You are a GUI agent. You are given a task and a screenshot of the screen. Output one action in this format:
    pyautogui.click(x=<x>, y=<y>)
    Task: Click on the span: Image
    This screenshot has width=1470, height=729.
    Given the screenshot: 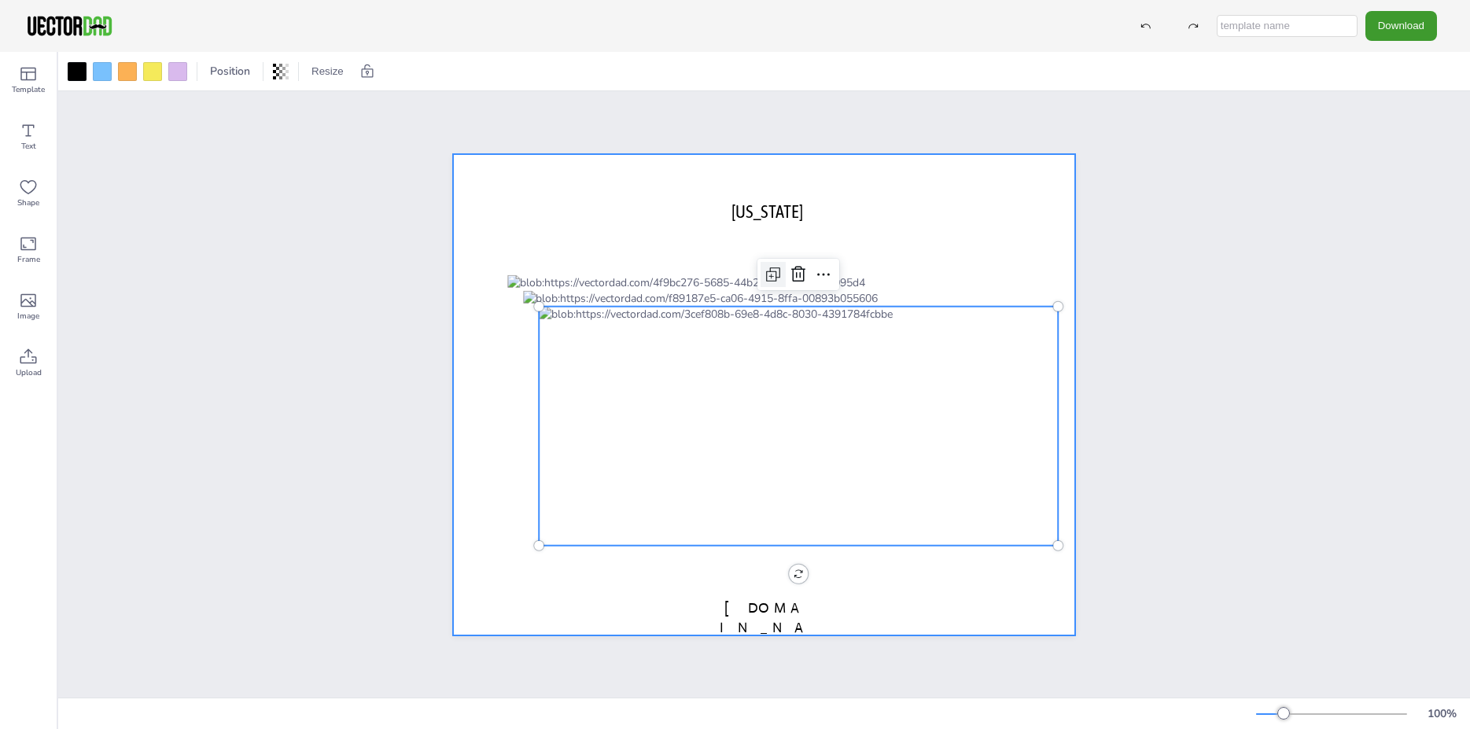 What is the action you would take?
    pyautogui.click(x=28, y=316)
    